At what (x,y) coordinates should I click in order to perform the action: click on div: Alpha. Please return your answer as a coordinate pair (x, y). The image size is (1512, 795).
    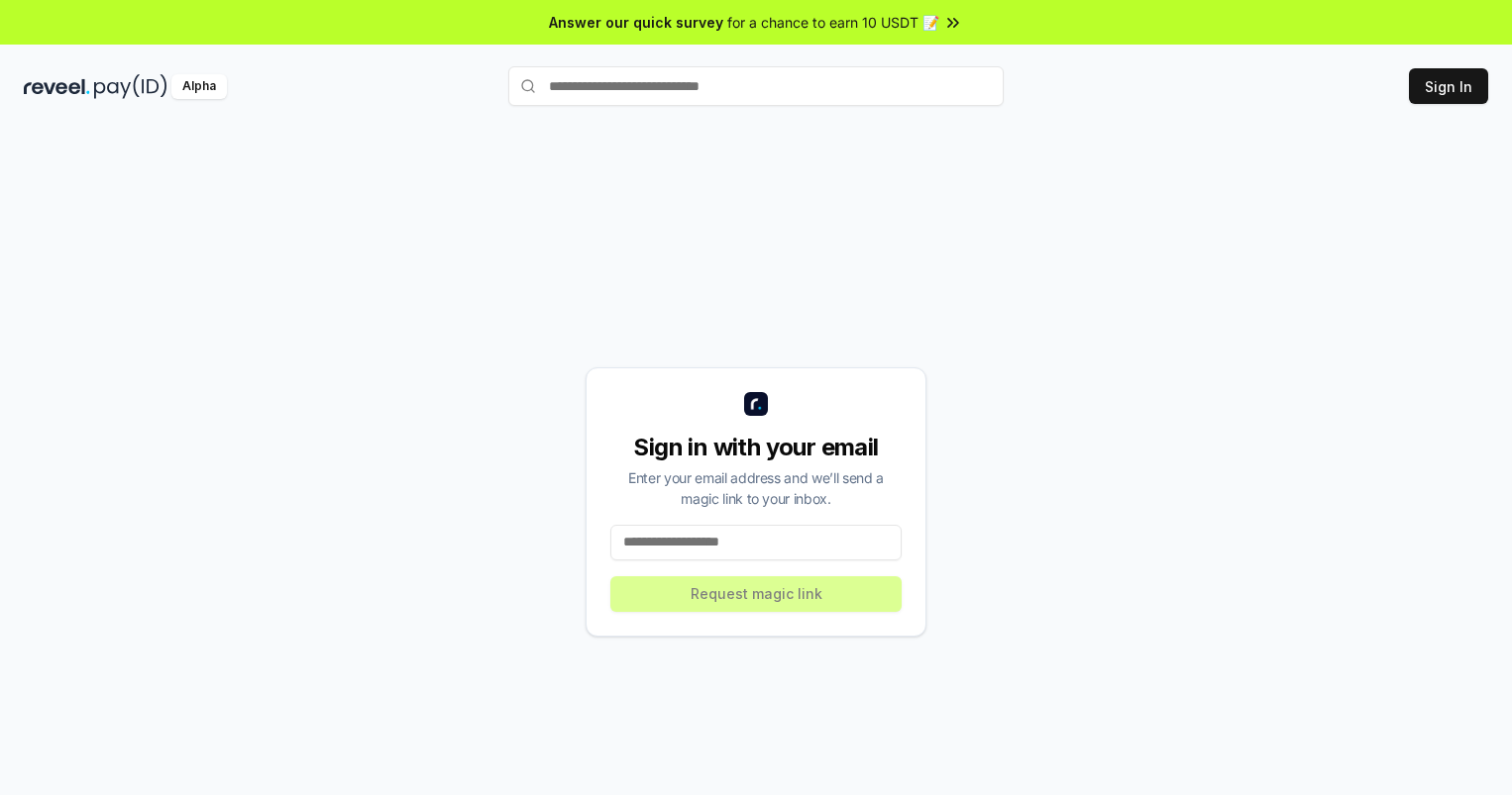
    Looking at the image, I should click on (199, 86).